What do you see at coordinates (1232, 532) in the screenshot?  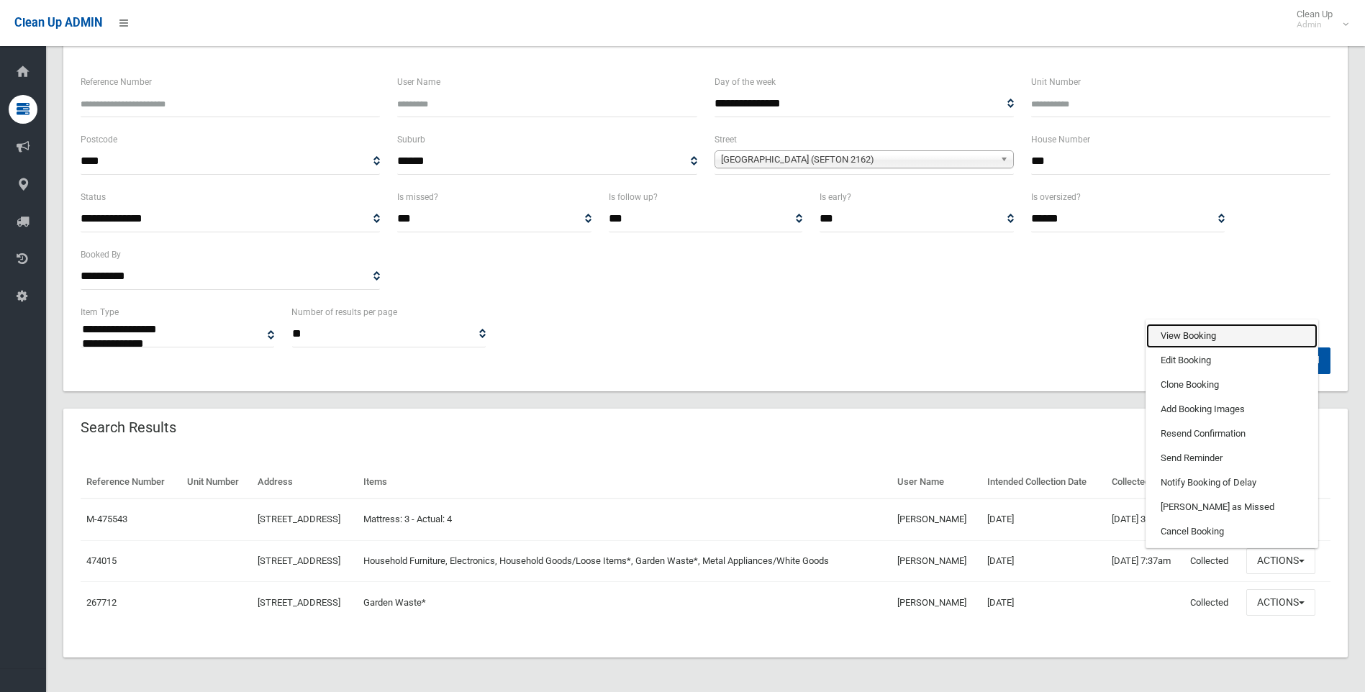 I see `a: Cancel Booking` at bounding box center [1232, 532].